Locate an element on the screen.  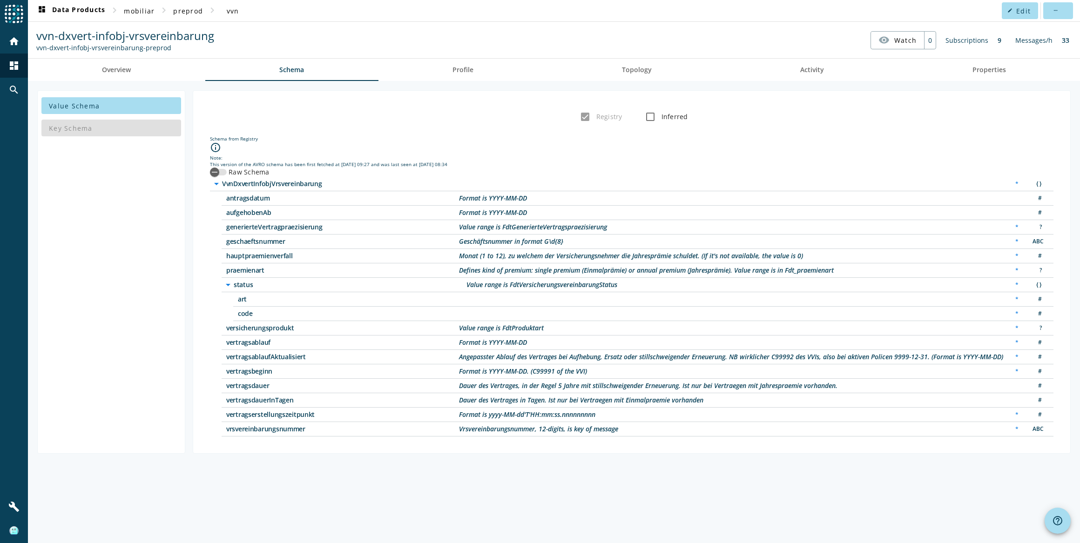
span: /vertragsablaufAktualisiert is located at coordinates (343, 357).